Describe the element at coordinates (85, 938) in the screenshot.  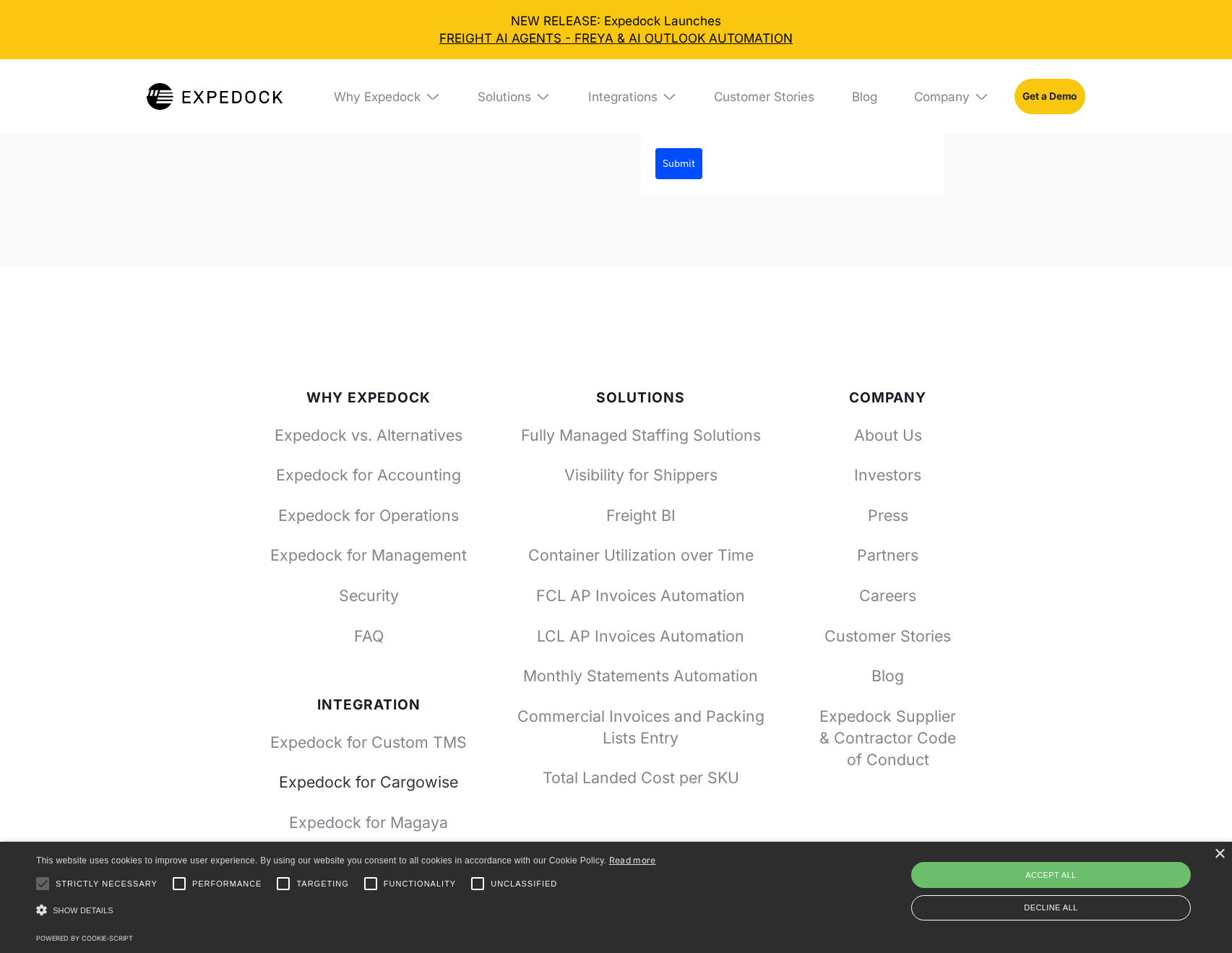
I see `a: Powered by cookie-script` at that location.